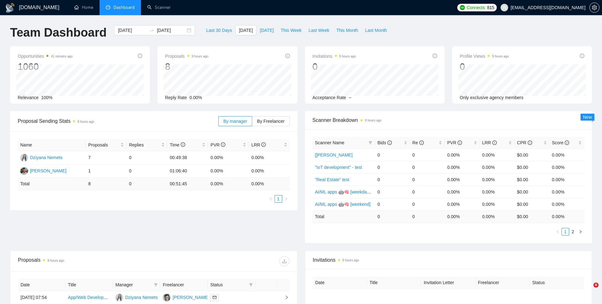 The width and height of the screenshot is (602, 304). Describe the element at coordinates (319, 30) in the screenshot. I see `span: Last Week` at that location.